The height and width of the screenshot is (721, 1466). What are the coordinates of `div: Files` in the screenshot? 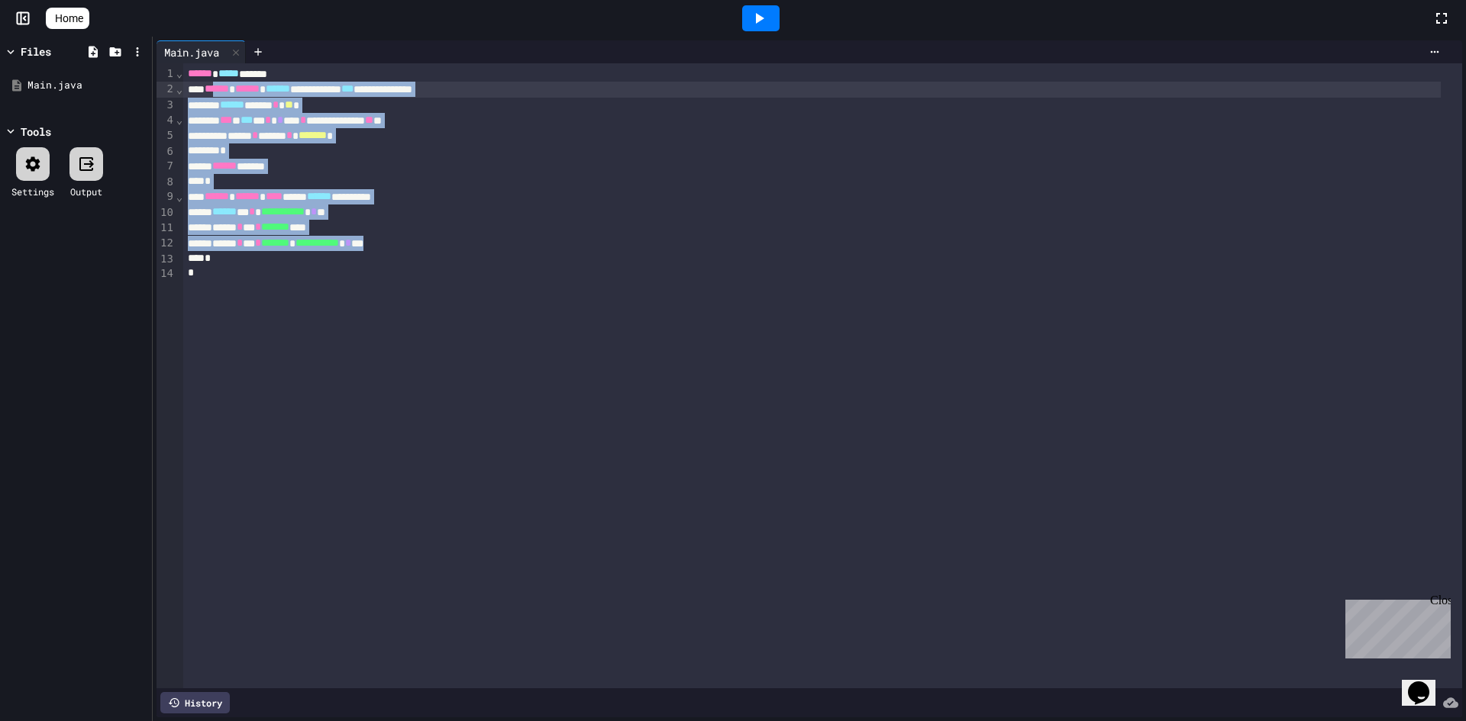 It's located at (36, 51).